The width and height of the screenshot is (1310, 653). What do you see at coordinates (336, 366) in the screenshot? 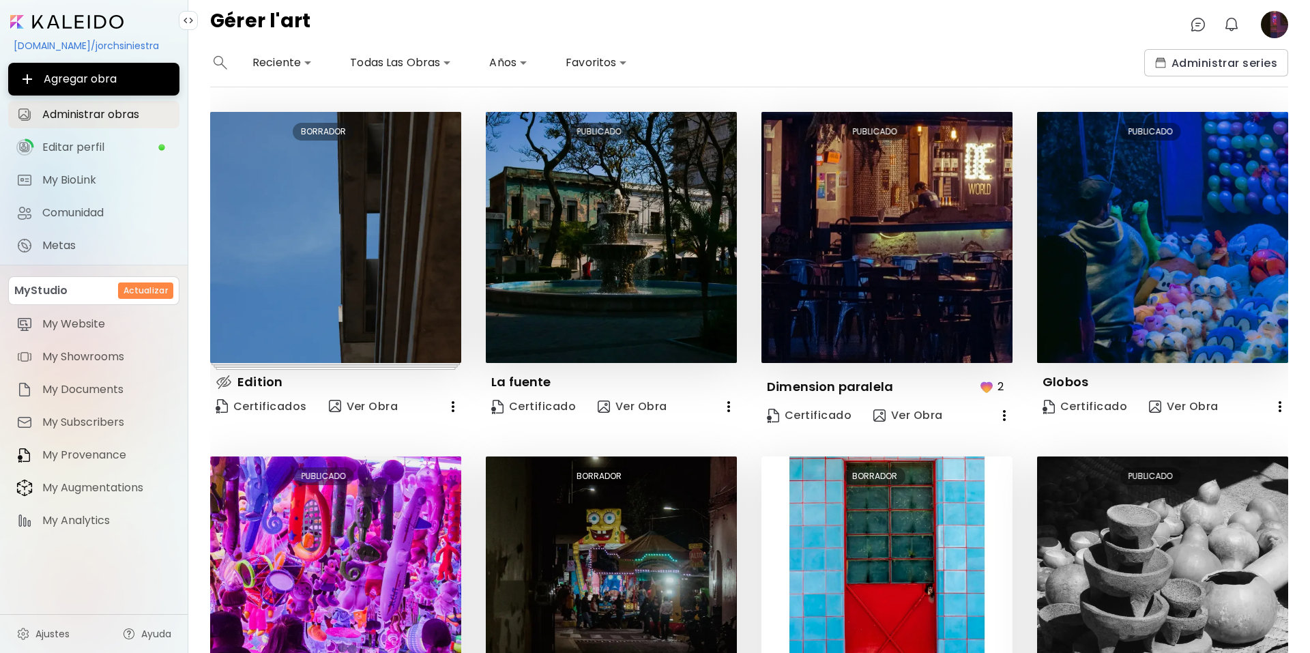
I see `img: printsIndicator` at bounding box center [336, 366].